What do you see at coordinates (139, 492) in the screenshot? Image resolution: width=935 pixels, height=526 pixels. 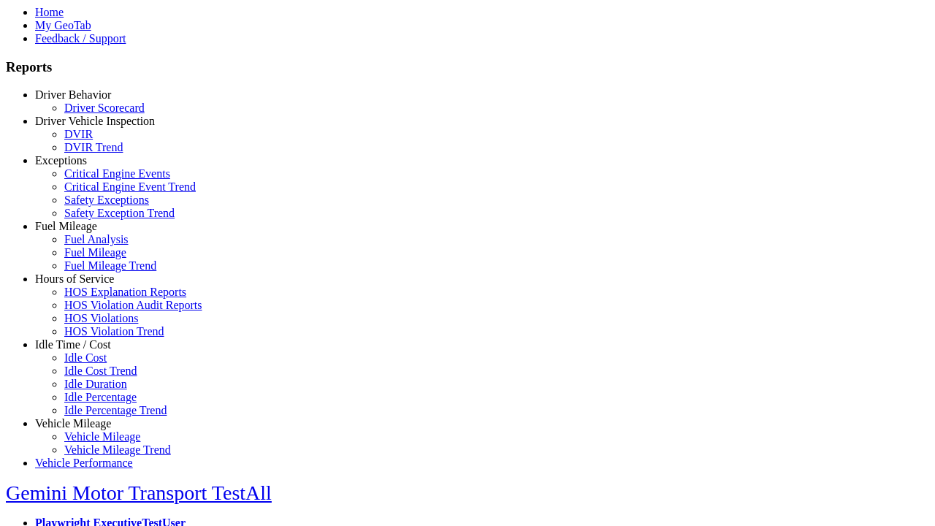 I see `a: Gemini Motor Transport TestAll` at bounding box center [139, 492].